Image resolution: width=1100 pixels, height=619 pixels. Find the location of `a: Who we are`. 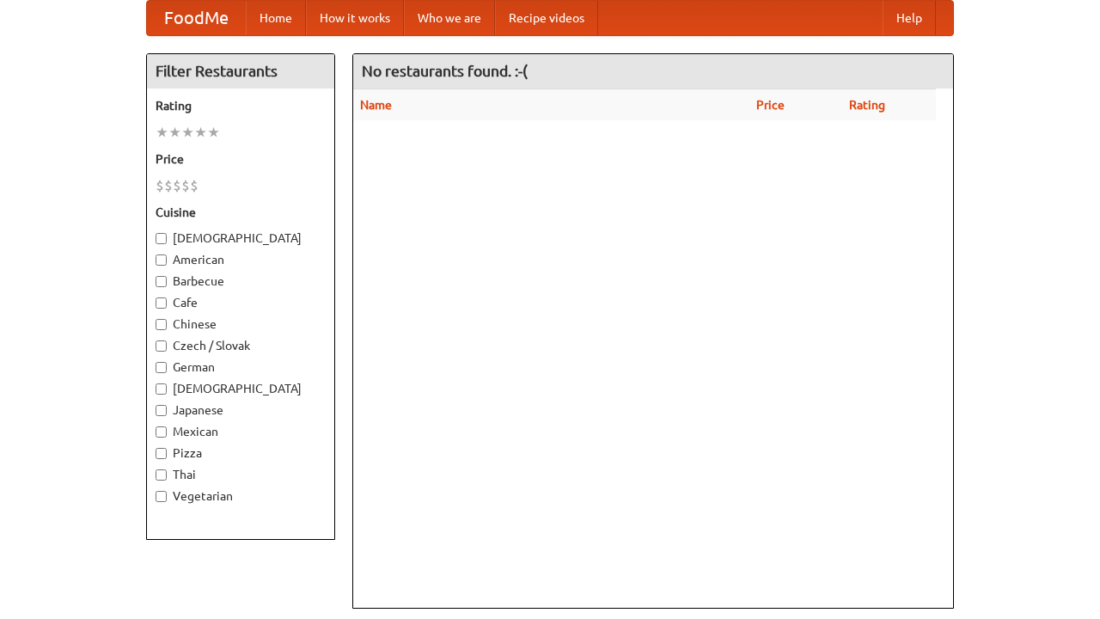

a: Who we are is located at coordinates (450, 18).